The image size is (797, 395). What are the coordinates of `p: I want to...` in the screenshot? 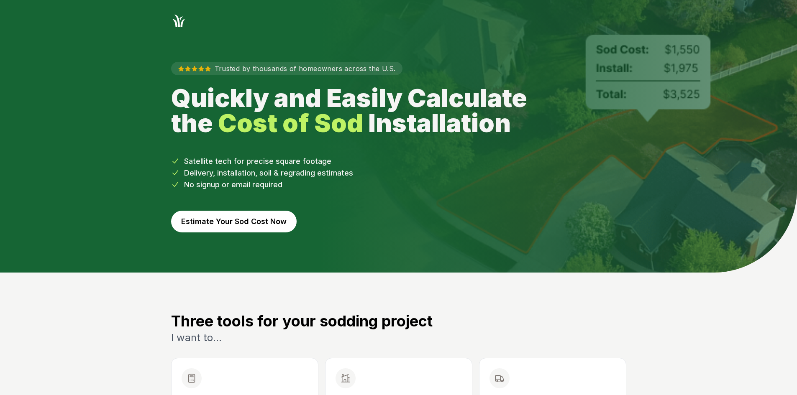 It's located at (399, 338).